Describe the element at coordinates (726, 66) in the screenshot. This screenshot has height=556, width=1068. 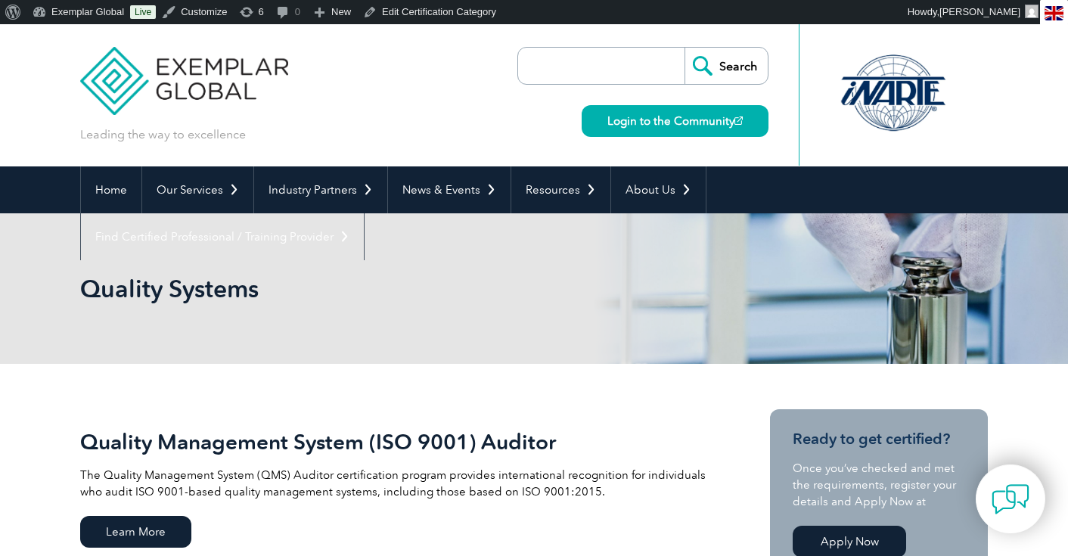
I see `input: Search` at that location.